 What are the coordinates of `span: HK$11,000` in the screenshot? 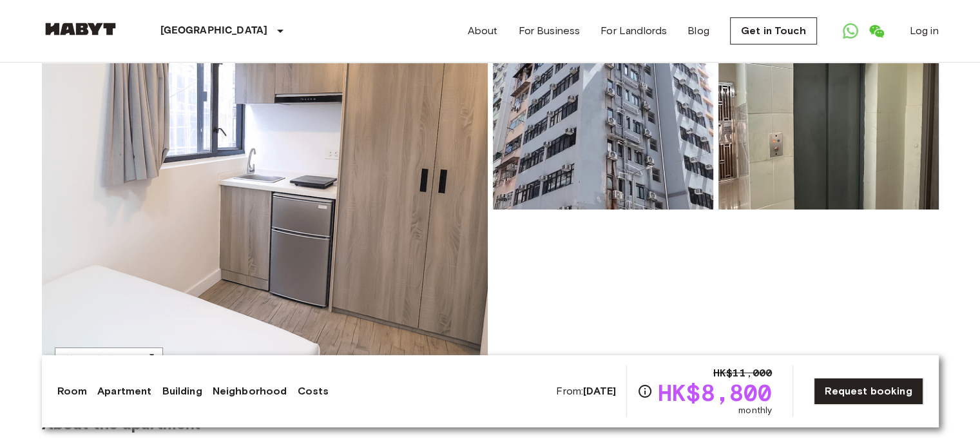 It's located at (742, 373).